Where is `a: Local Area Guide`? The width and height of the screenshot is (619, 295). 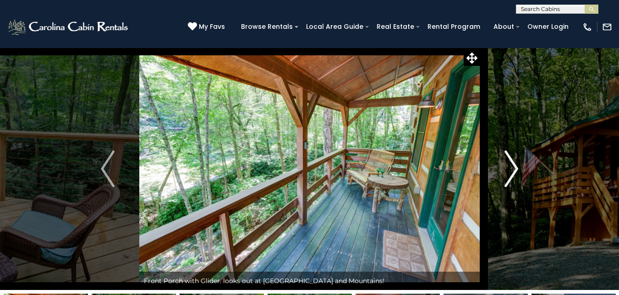 a: Local Area Guide is located at coordinates (334, 27).